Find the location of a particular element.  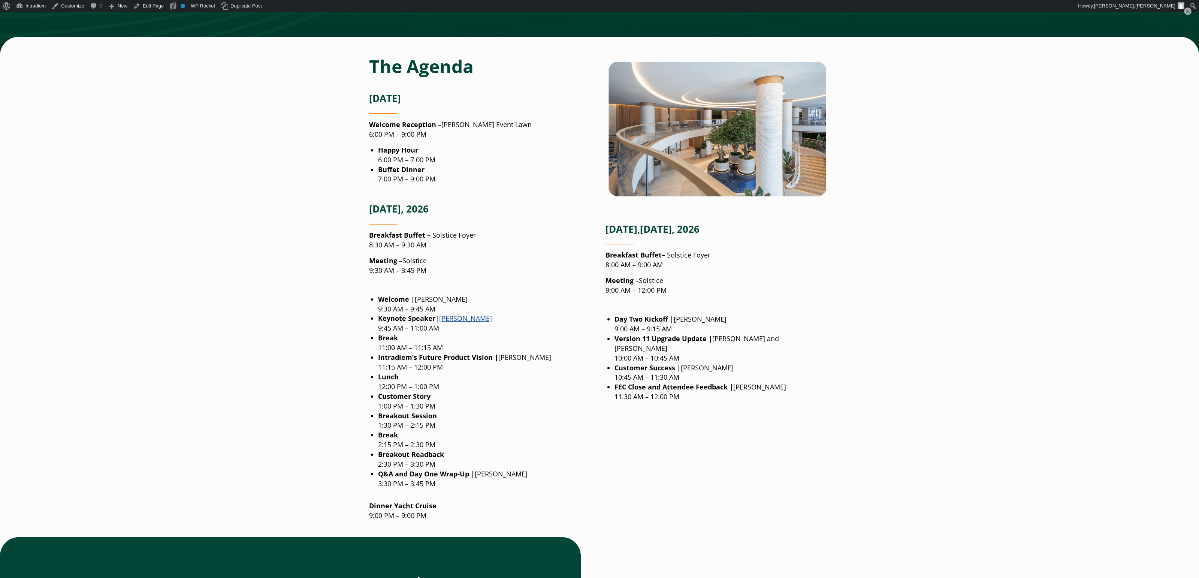

strong: Dinner Yacht Cruise is located at coordinates (403, 506).